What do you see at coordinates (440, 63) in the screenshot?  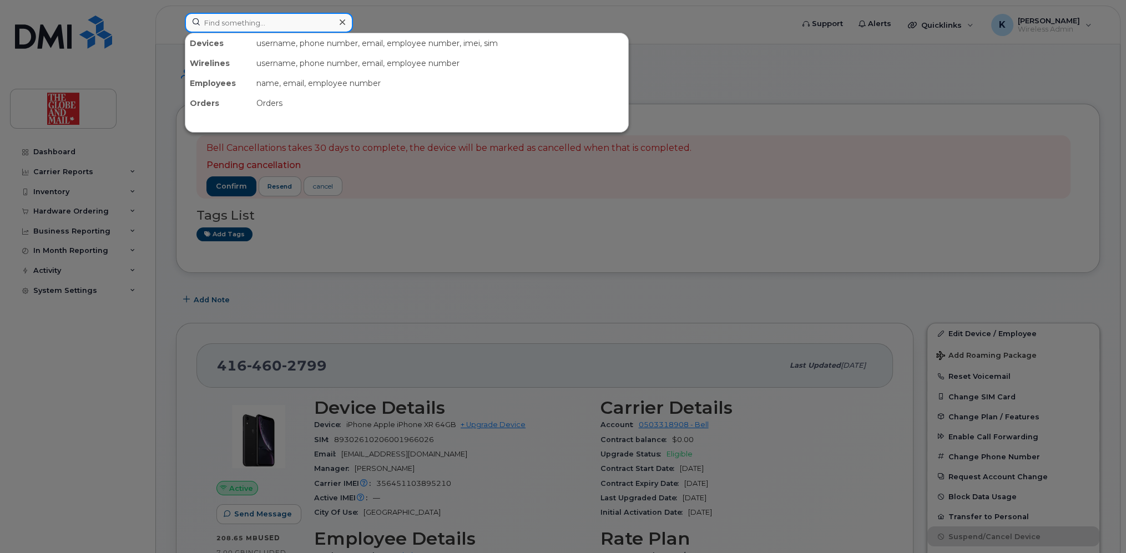 I see `div: username, phone number, email, employee number` at bounding box center [440, 63].